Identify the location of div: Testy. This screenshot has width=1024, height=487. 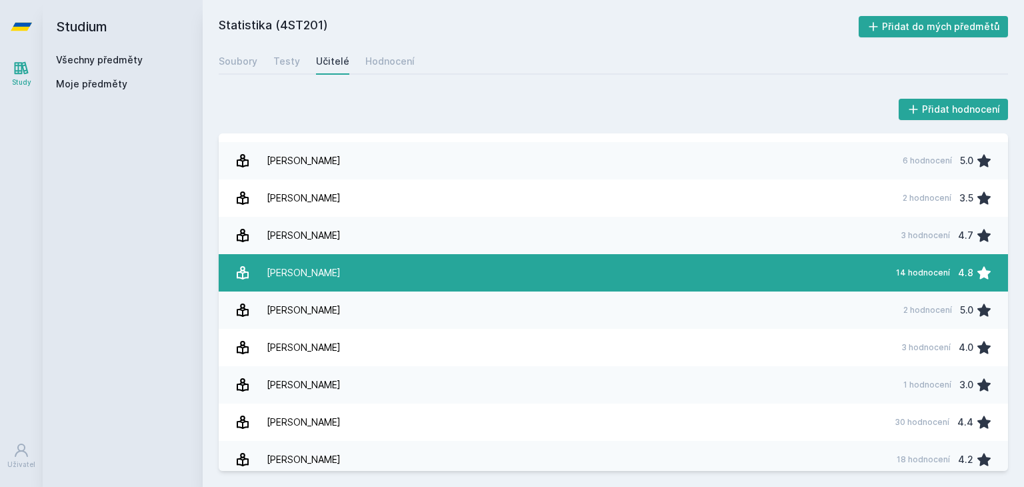
(287, 61).